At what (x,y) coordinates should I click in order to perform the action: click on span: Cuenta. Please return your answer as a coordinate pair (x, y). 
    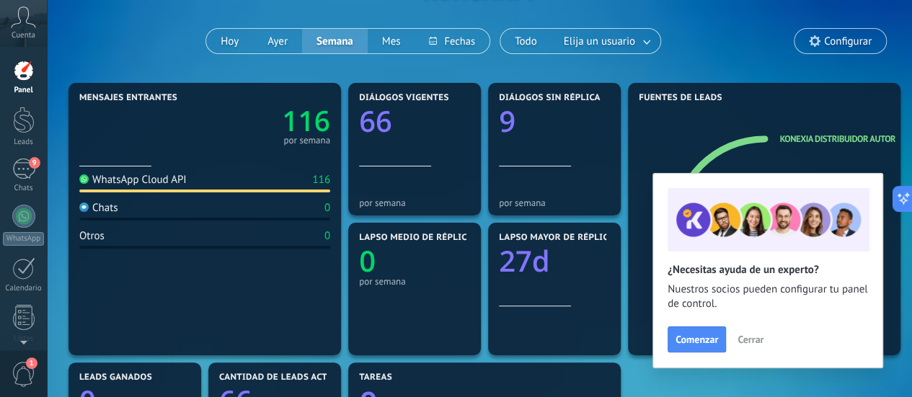
    Looking at the image, I should click on (23, 35).